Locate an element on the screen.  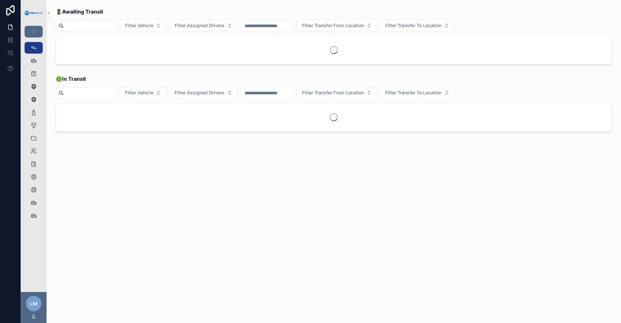
strong: Awaiting Transit is located at coordinates (82, 12).